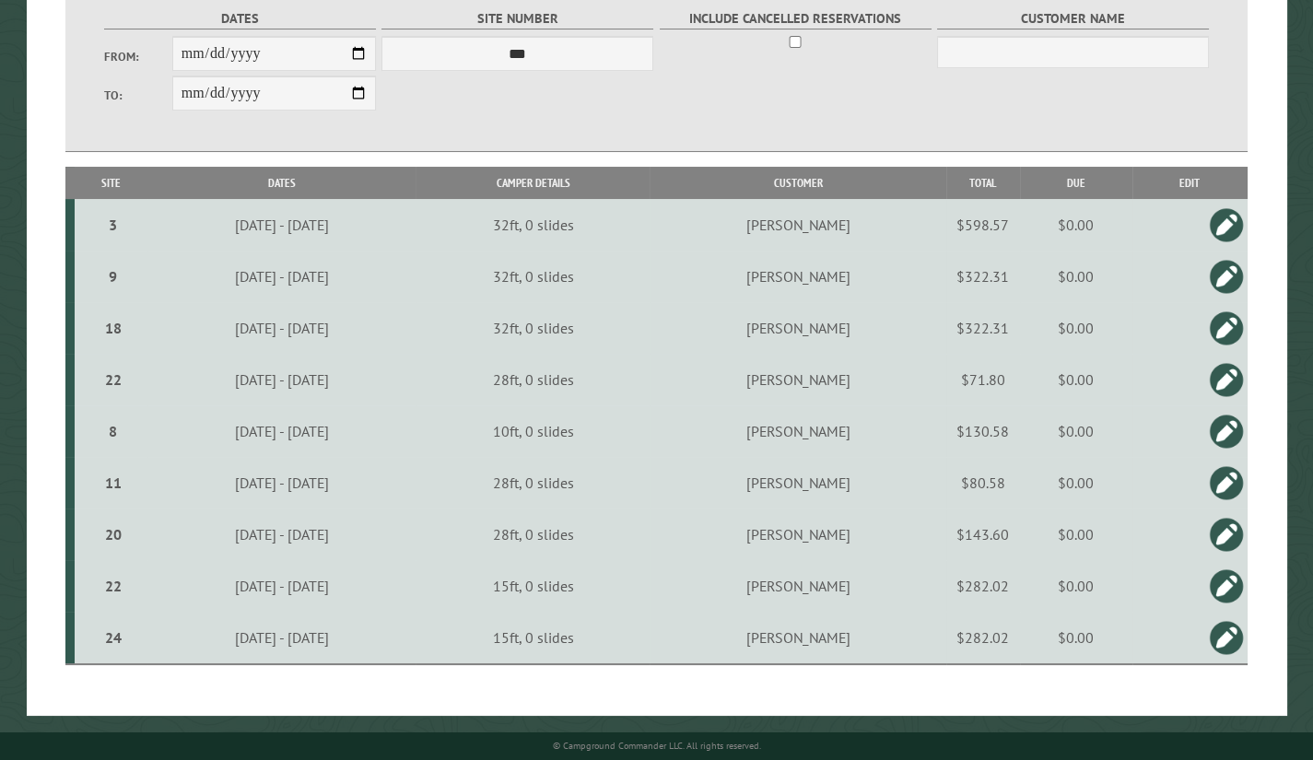 The height and width of the screenshot is (760, 1313). I want to click on div: 3, so click(112, 225).